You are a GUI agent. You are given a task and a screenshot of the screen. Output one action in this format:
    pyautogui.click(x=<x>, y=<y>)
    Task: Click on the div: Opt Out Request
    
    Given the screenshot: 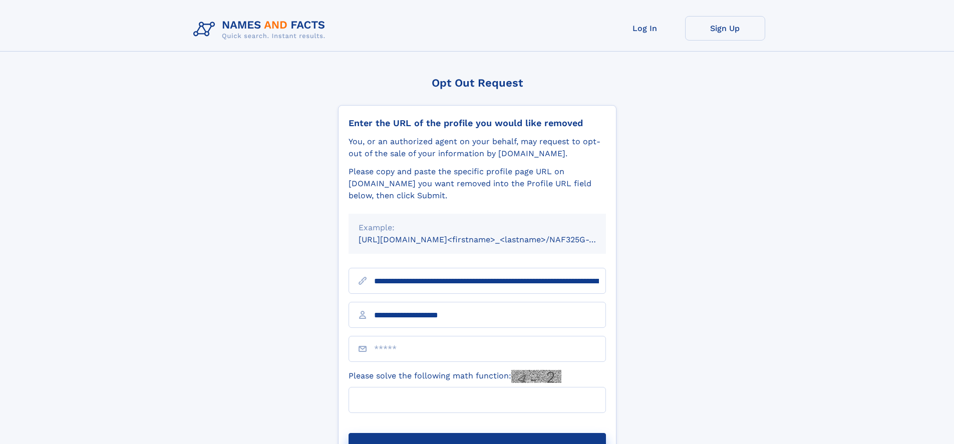 What is the action you would take?
    pyautogui.click(x=477, y=83)
    